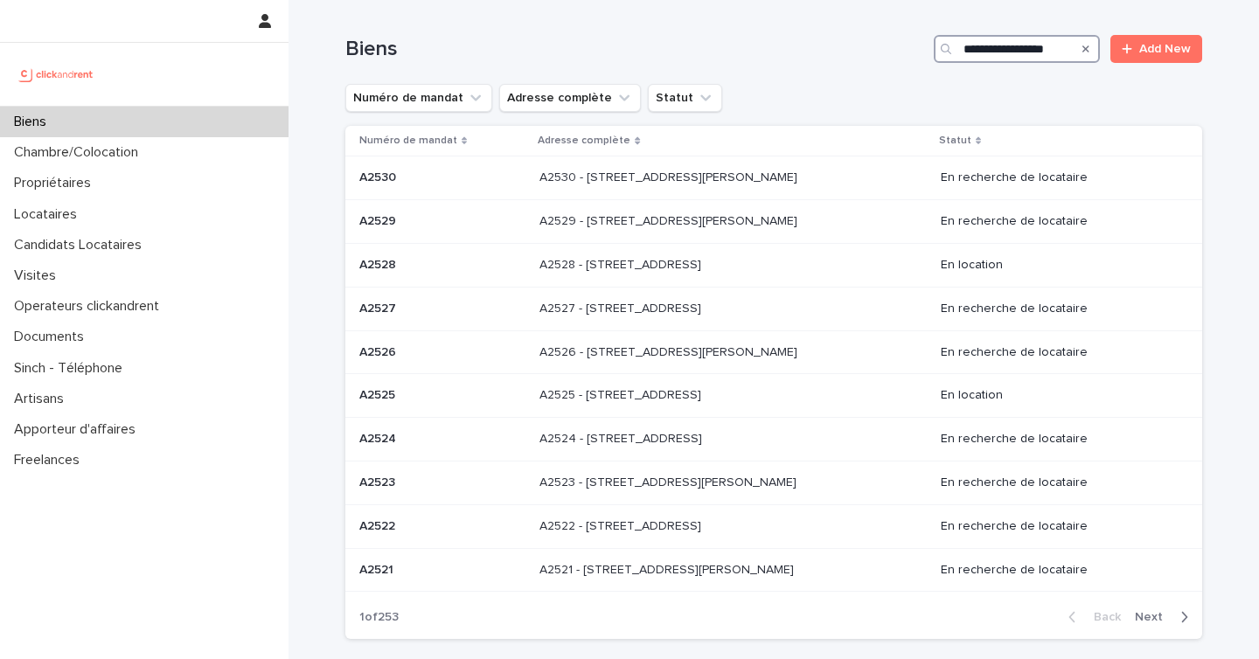  Describe the element at coordinates (670, 481) in the screenshot. I see `p: A2523 - 18 quai Alphonse Le Gallo, Boulogne-Billancourt 92100` at that location.